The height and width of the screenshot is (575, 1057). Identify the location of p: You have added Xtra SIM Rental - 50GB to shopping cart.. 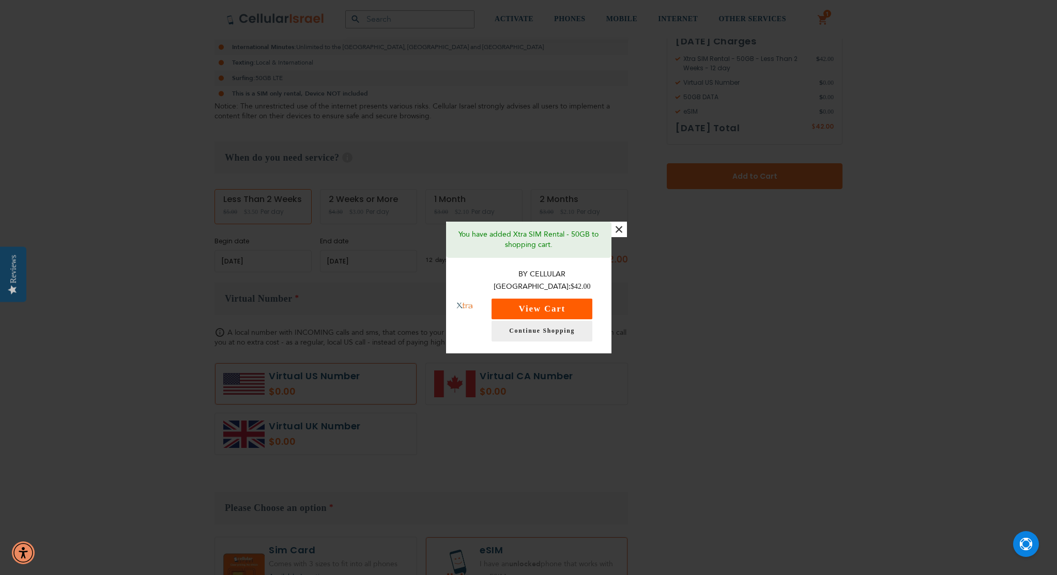
(529, 240).